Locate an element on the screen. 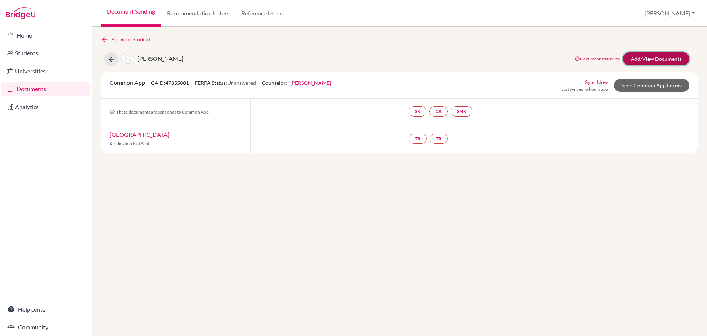  a: Add/View Documents is located at coordinates (656, 59).